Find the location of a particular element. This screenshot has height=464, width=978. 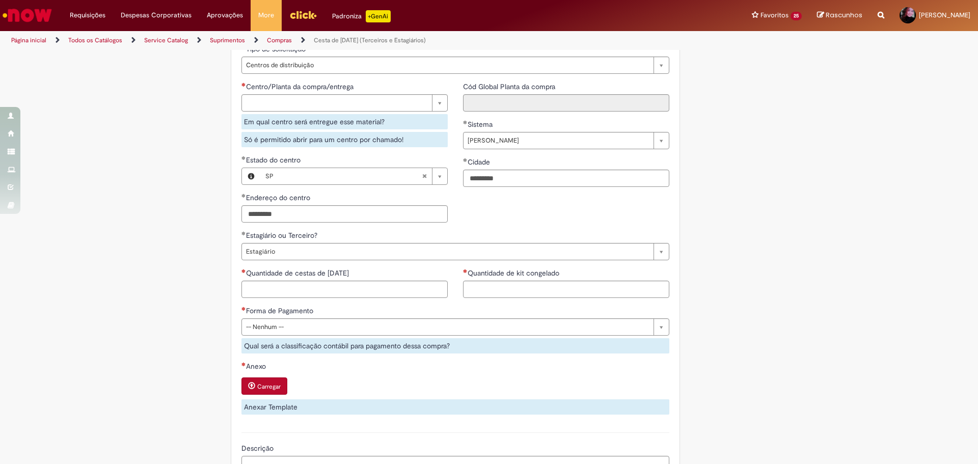

span: Centros de distribuição is located at coordinates (447, 65).